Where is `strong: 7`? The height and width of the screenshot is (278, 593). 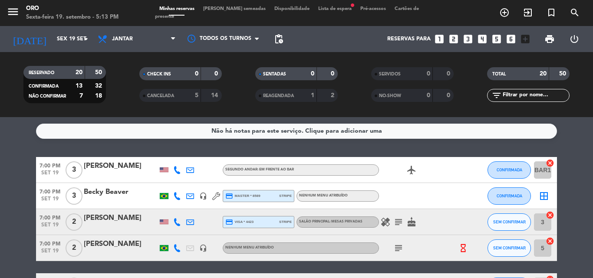
strong: 7 is located at coordinates (81, 96).